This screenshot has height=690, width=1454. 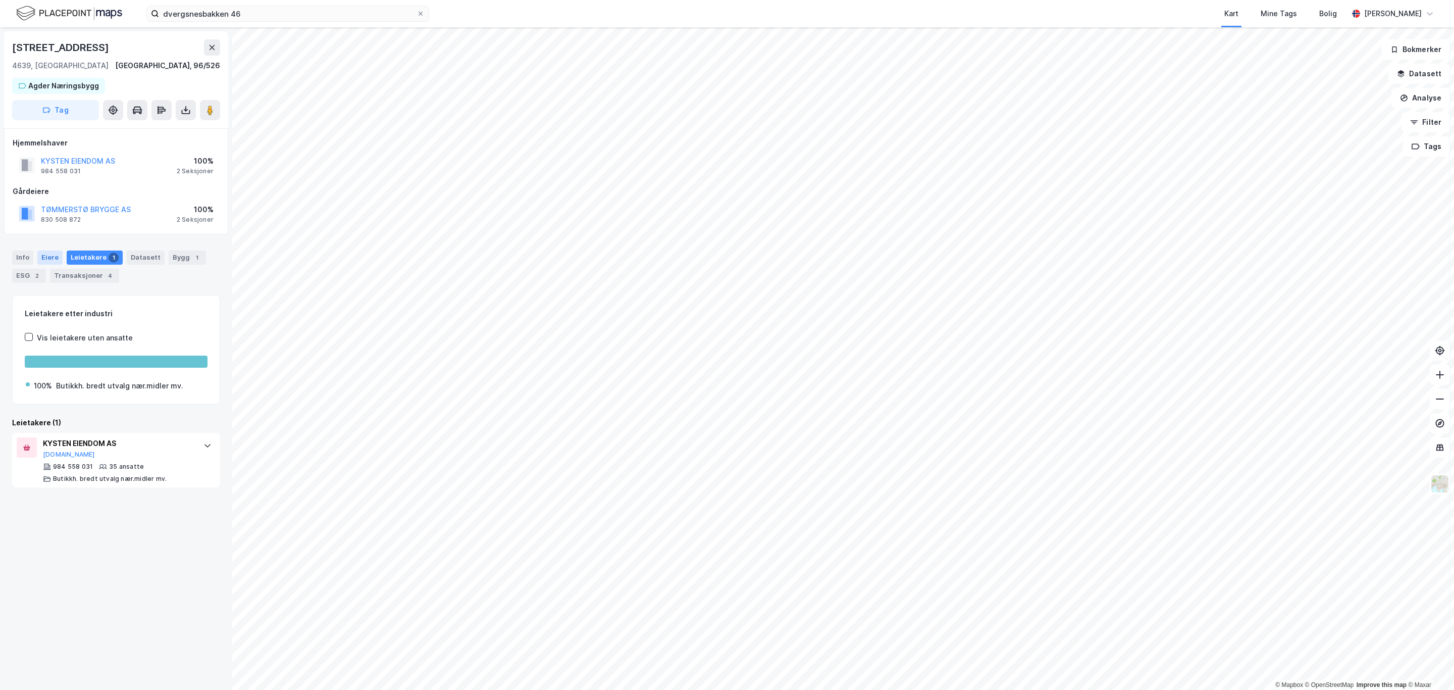 I want to click on div: Hjemmelshaver, so click(x=116, y=143).